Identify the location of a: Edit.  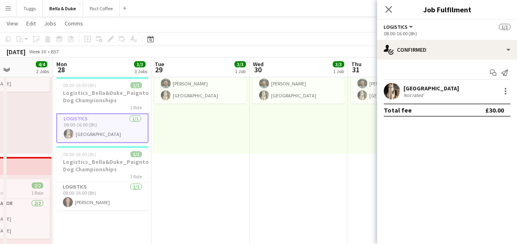
(31, 23).